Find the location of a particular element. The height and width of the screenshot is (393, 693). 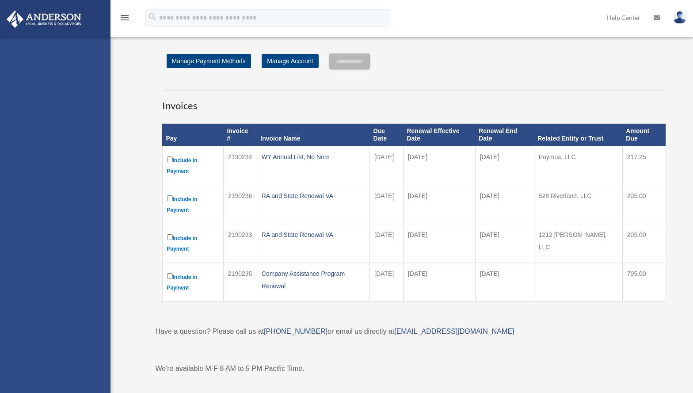

th: Due Date is located at coordinates (387, 135).